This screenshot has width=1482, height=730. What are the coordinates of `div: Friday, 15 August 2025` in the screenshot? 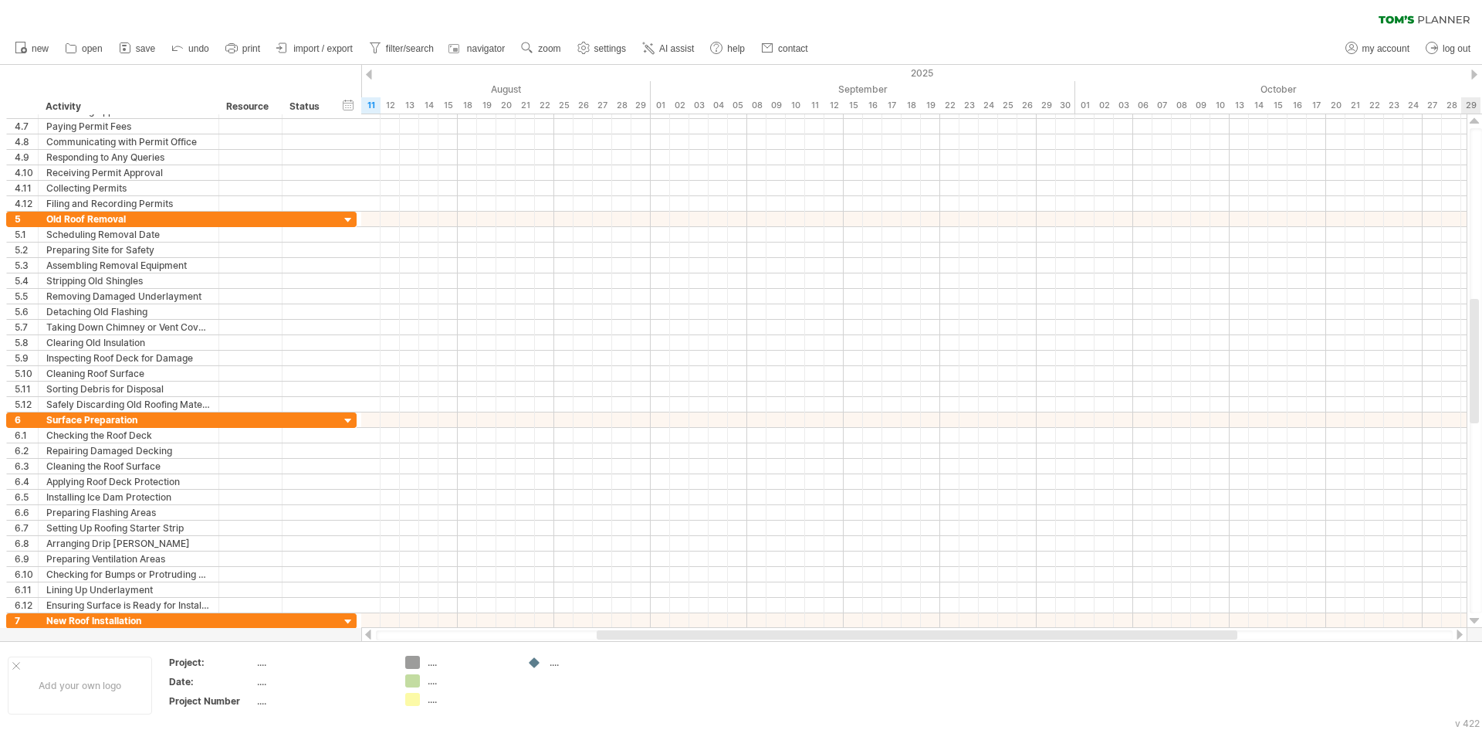 It's located at (448, 105).